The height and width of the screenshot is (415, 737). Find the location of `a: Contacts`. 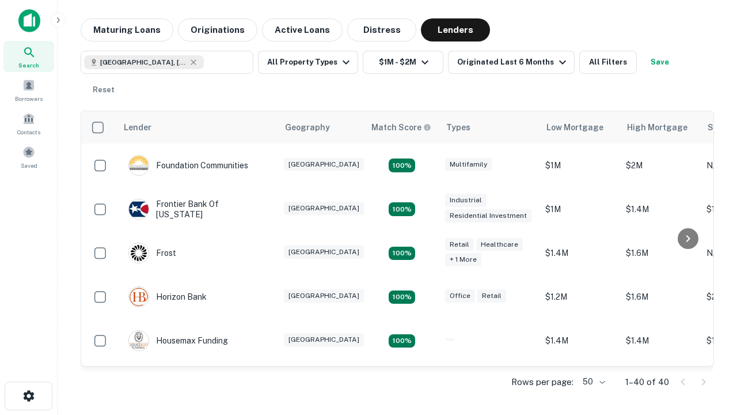

a: Contacts is located at coordinates (29, 123).